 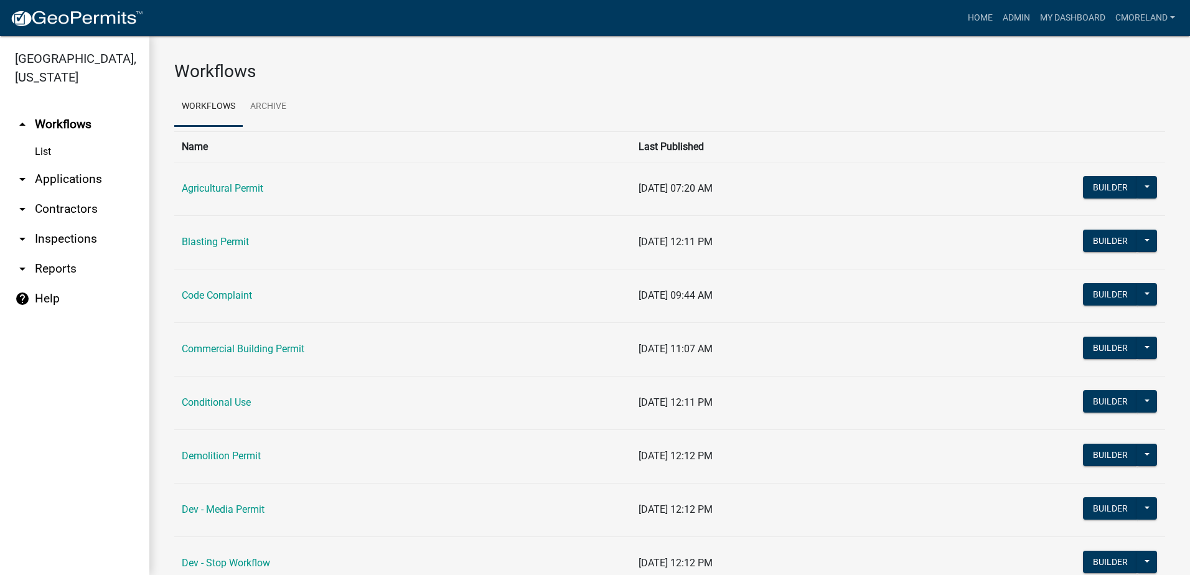 I want to click on th: Name, so click(x=403, y=146).